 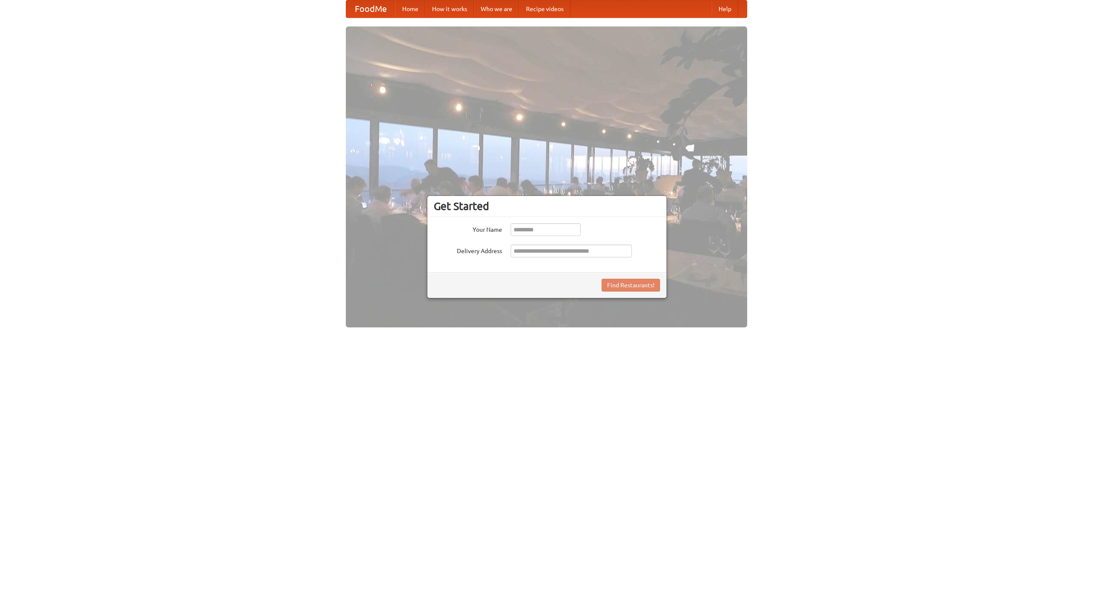 I want to click on button: Find Restaurants!, so click(x=630, y=285).